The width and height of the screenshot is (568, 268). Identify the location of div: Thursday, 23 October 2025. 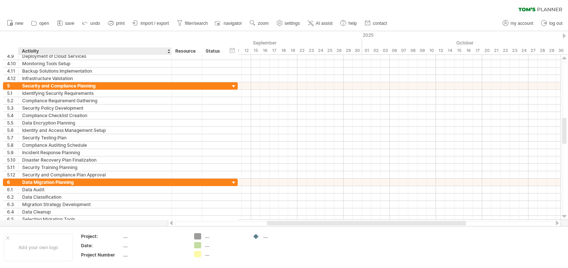
(515, 50).